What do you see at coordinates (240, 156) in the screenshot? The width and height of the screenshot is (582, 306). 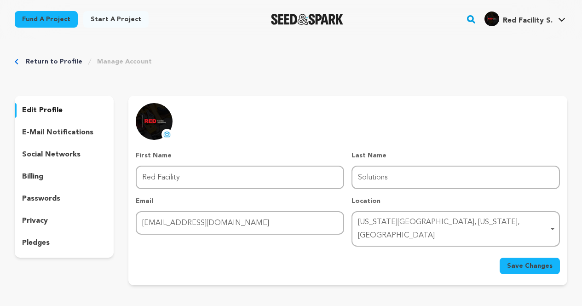 I see `p: First Name` at bounding box center [240, 156].